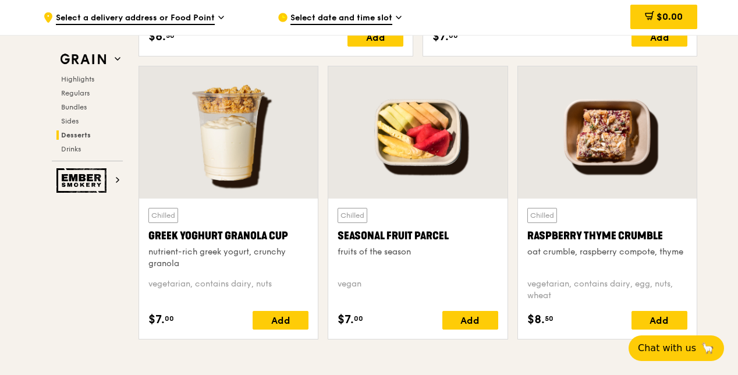  I want to click on span: Select date and time slot, so click(341, 19).